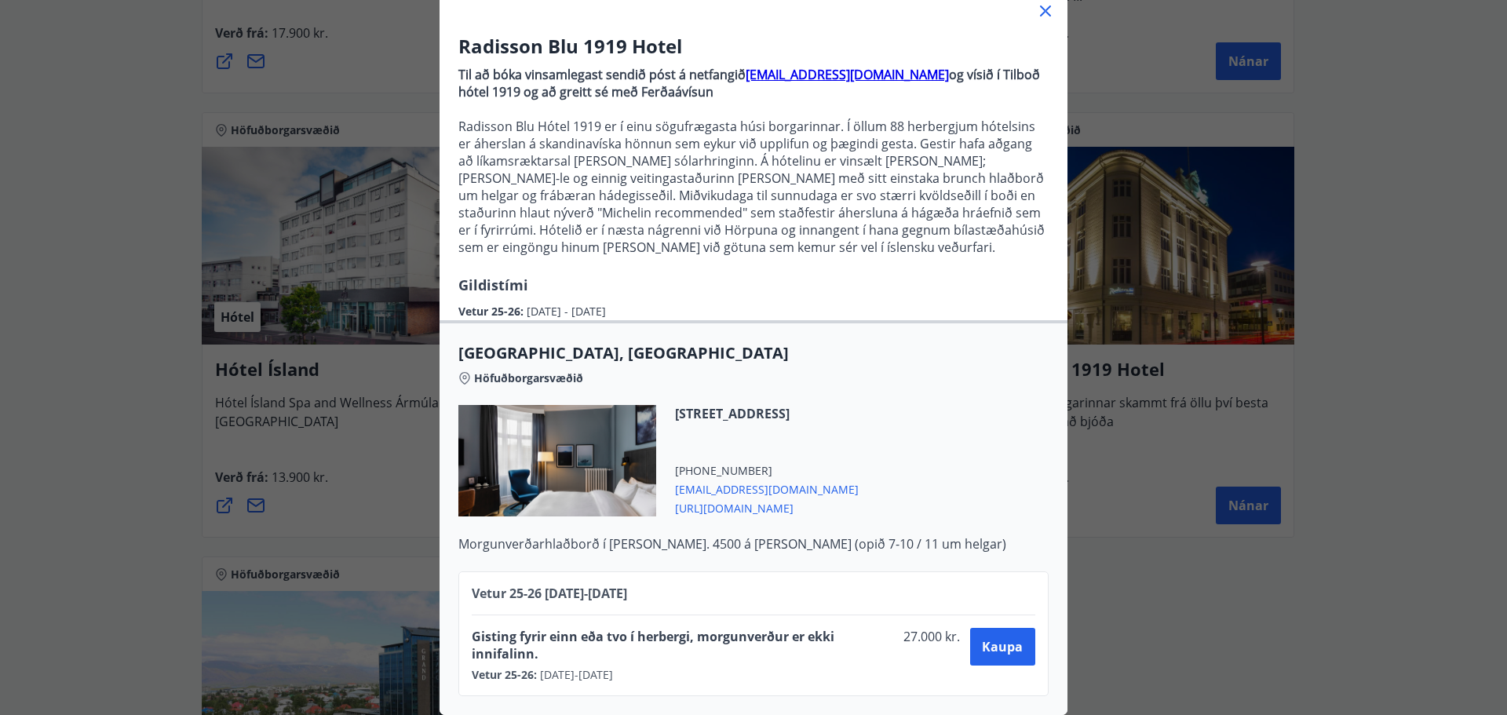 The image size is (1507, 715). What do you see at coordinates (754, 187) in the screenshot?
I see `p: Radisson Blu Hótel 1919 er í einu sögufrægasta húsi borgarinnar. Í öllum 88 herbergjum hótelsins ...` at bounding box center [754, 187].